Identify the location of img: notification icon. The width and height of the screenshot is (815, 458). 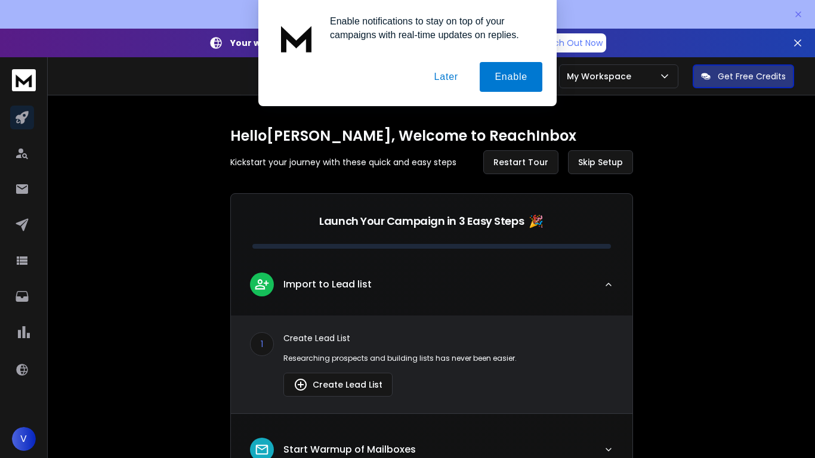
(296, 38).